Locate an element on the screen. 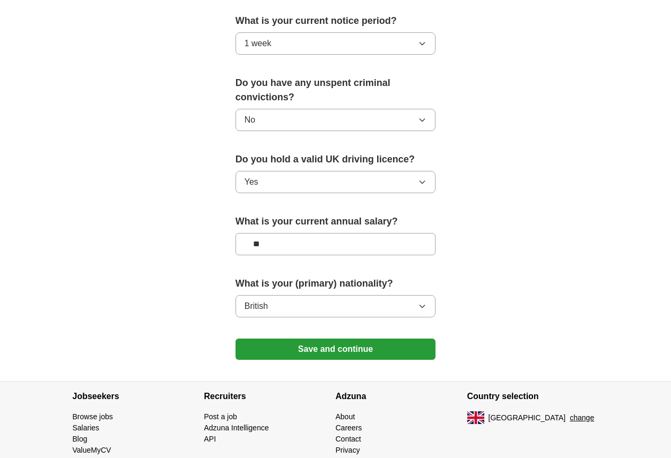  span: 1 week is located at coordinates (258, 43).